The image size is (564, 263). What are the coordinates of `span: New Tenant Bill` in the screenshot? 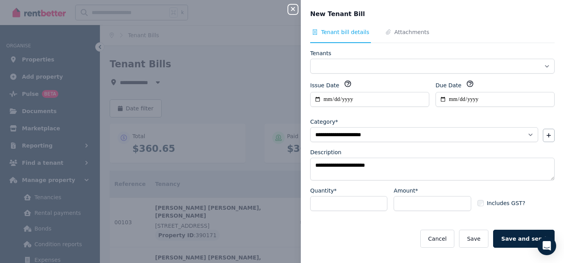 It's located at (338, 14).